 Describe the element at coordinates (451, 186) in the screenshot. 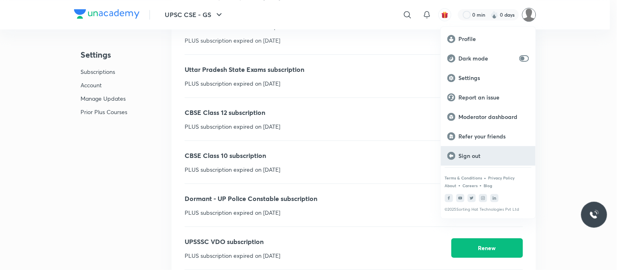

I see `p: About` at that location.